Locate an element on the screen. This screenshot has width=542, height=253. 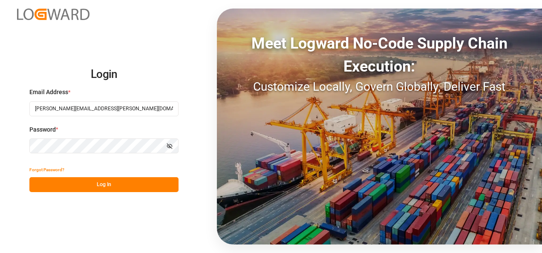
img: Logward_new_orange.png is located at coordinates (53, 14).